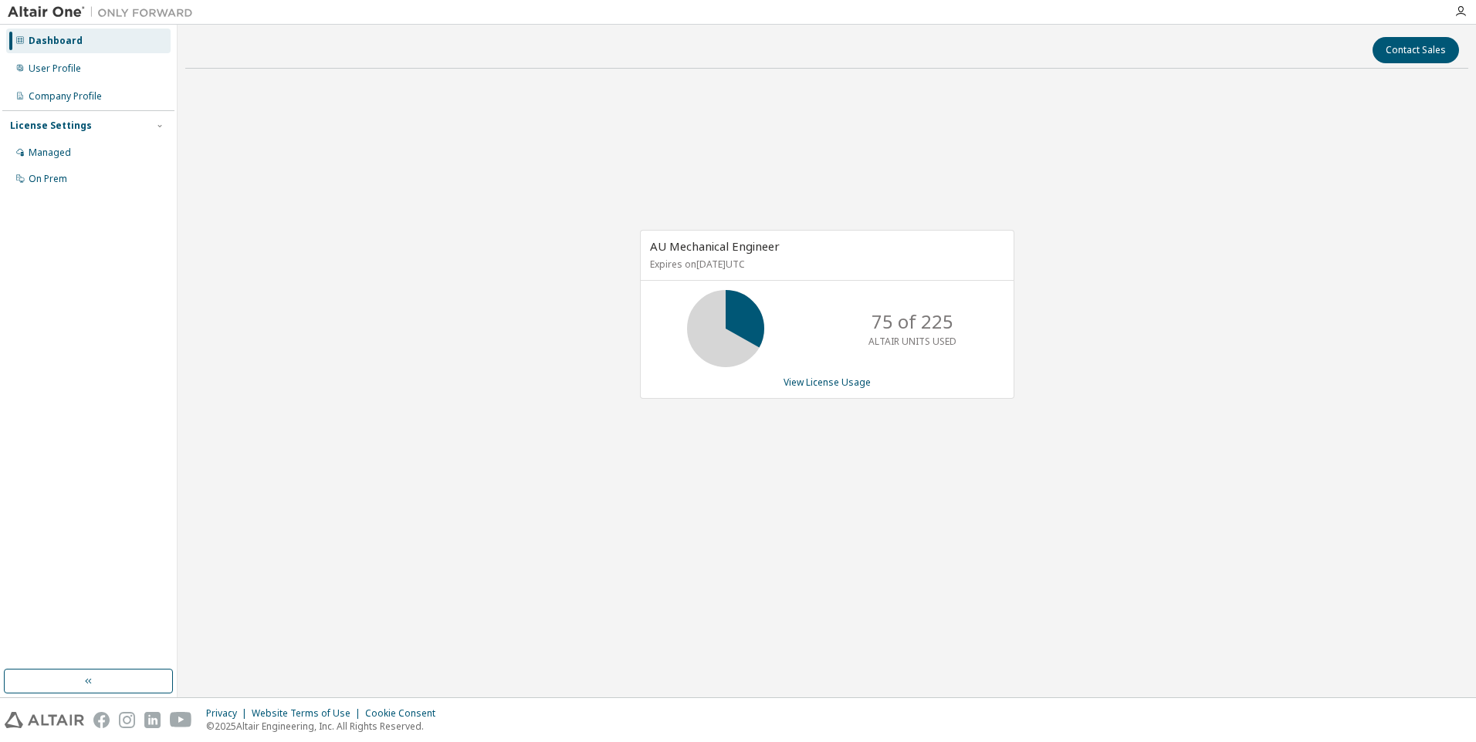 Image resolution: width=1476 pixels, height=742 pixels. What do you see at coordinates (827, 382) in the screenshot?
I see `a: View License Usage` at bounding box center [827, 382].